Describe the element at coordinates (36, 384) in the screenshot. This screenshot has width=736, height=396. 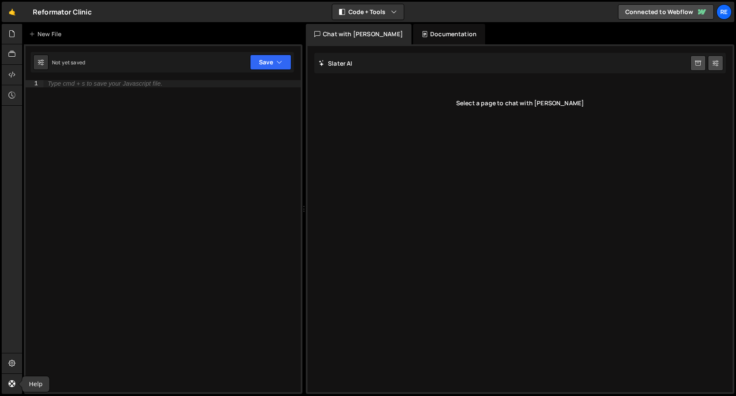
I see `div: Help` at that location.